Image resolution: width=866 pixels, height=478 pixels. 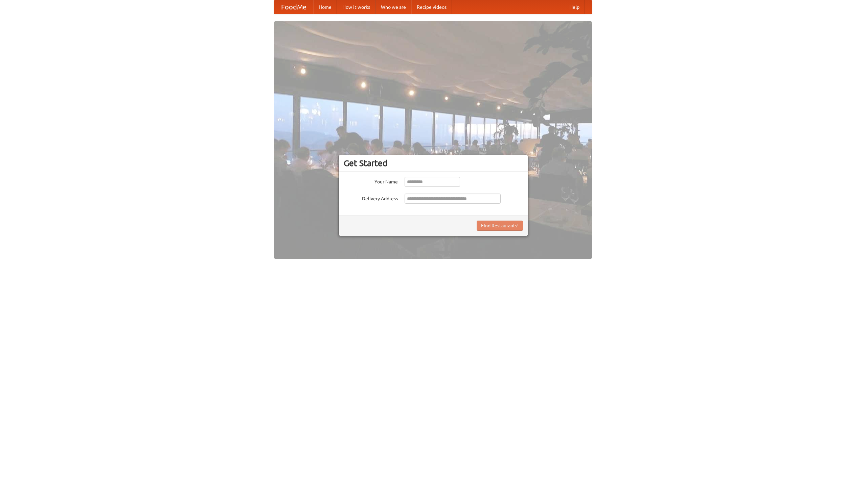 What do you see at coordinates (325, 7) in the screenshot?
I see `a: Home` at bounding box center [325, 7].